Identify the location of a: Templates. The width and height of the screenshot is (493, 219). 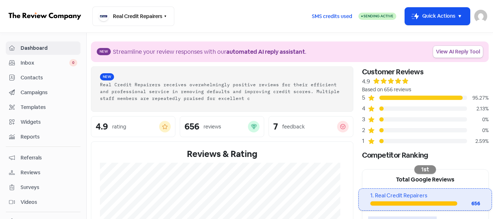
(43, 107).